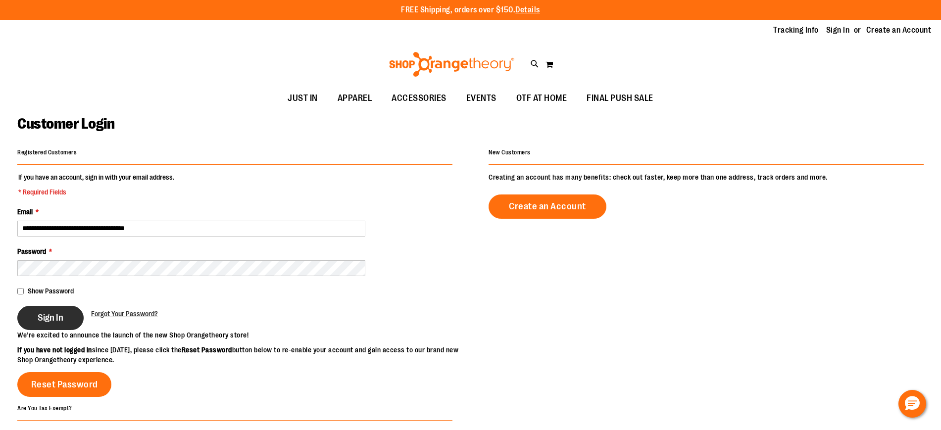  What do you see at coordinates (541, 98) in the screenshot?
I see `span: OTF AT HOME` at bounding box center [541, 98].